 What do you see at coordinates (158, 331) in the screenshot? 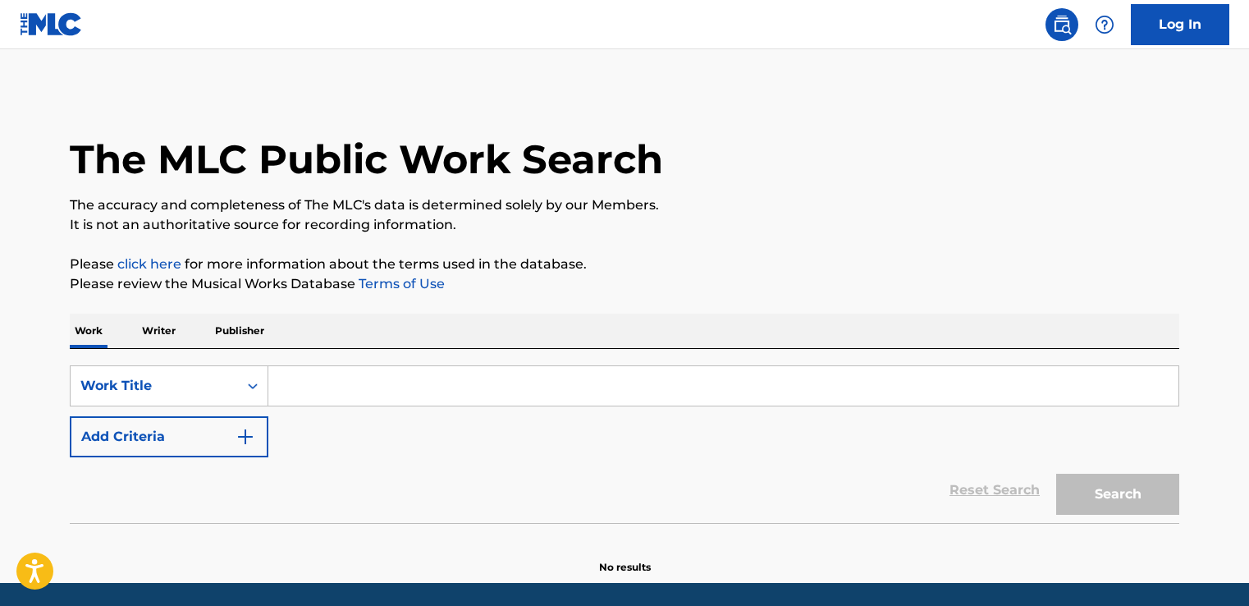
I see `p: Writer` at bounding box center [158, 331].